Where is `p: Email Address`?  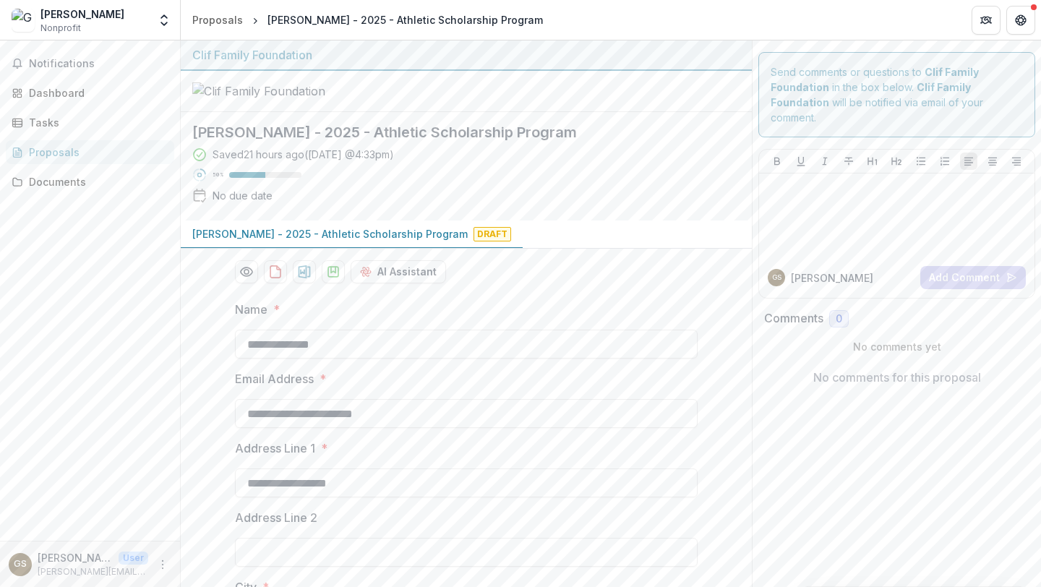
p: Email Address is located at coordinates (274, 379).